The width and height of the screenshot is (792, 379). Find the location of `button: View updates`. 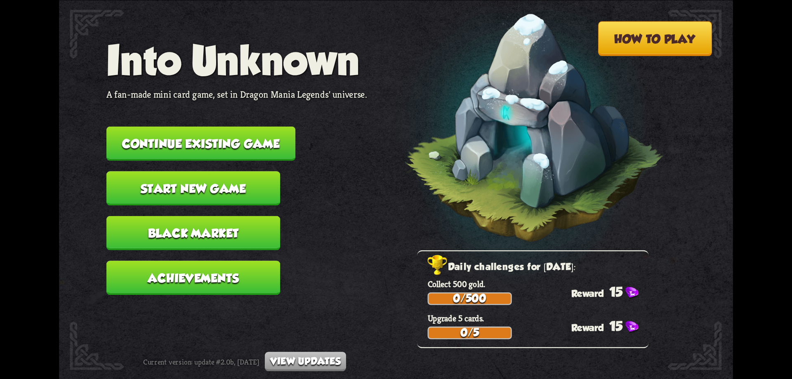

button: View updates is located at coordinates (305, 361).